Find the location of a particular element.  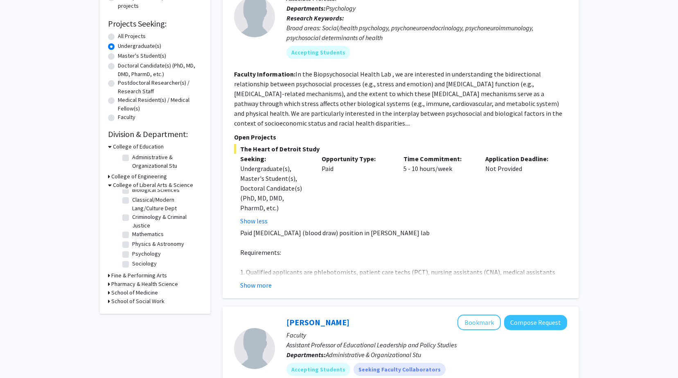

button: Compose Request to Stacey Brockman is located at coordinates (536, 322).